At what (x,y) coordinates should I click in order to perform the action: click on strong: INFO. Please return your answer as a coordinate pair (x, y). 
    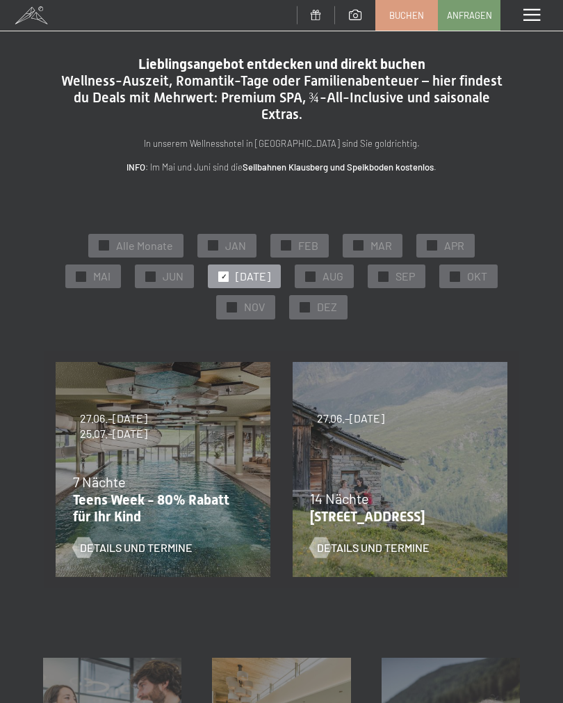
    Looking at the image, I should click on (136, 167).